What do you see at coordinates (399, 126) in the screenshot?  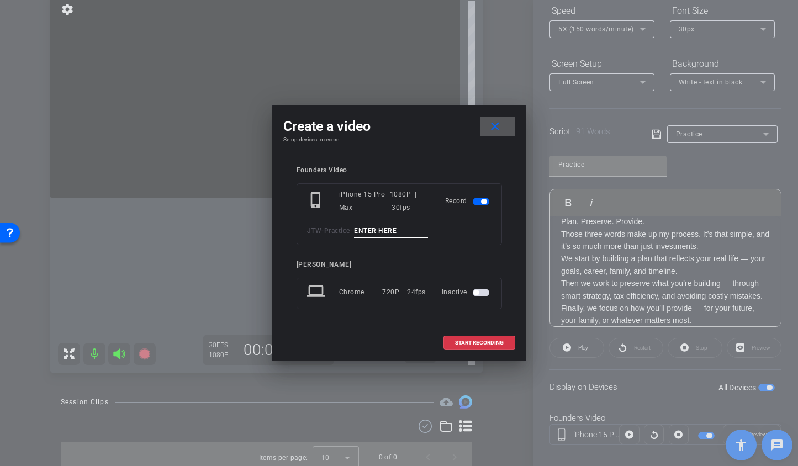 I see `div: Create a video` at bounding box center [399, 126].